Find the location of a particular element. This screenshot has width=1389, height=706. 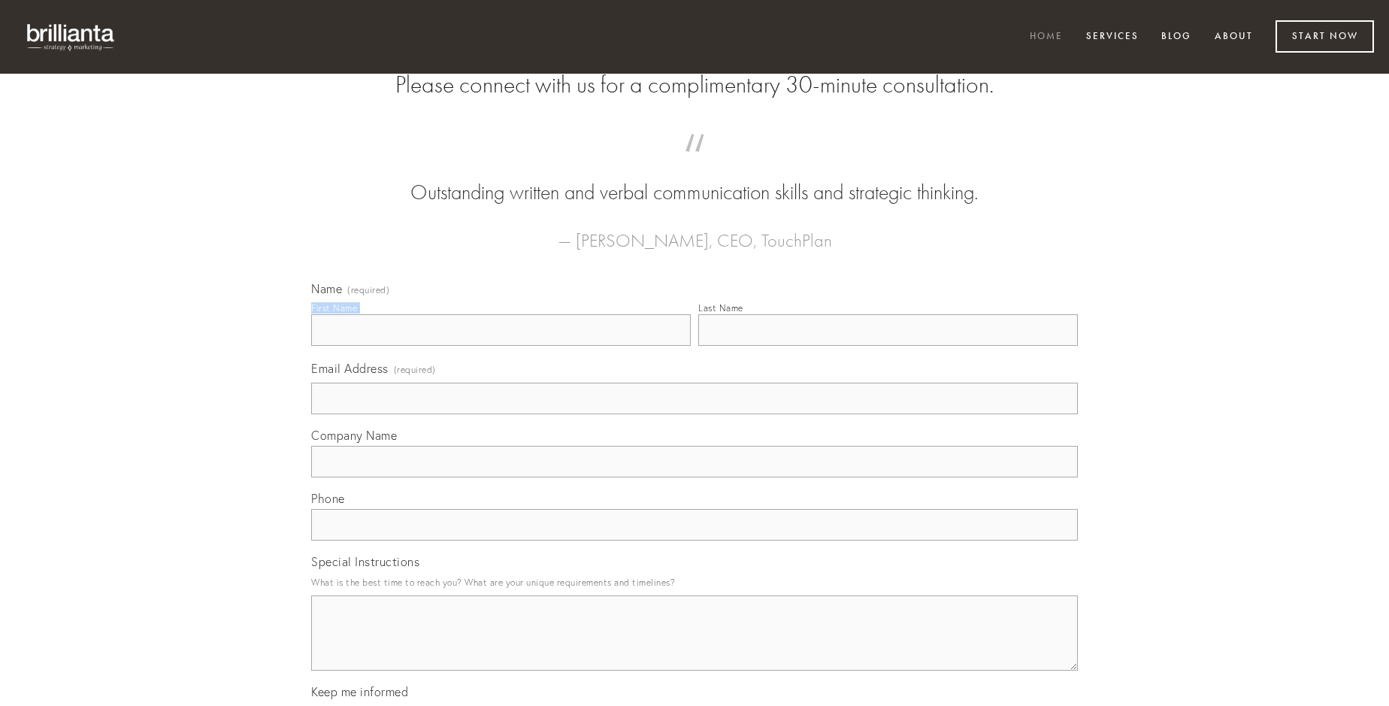

span: Name is located at coordinates (326, 289).